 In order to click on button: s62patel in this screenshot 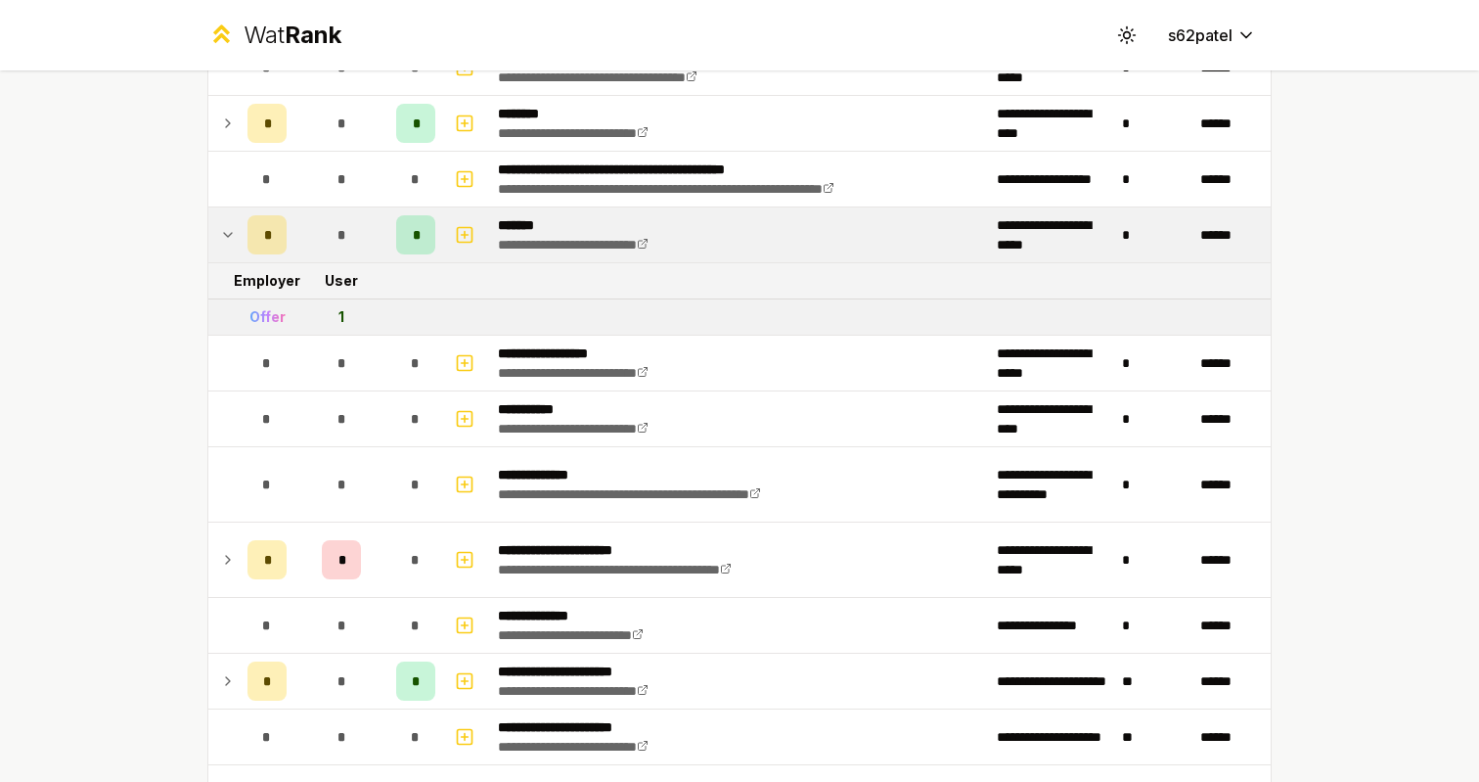, I will do `click(1212, 35)`.